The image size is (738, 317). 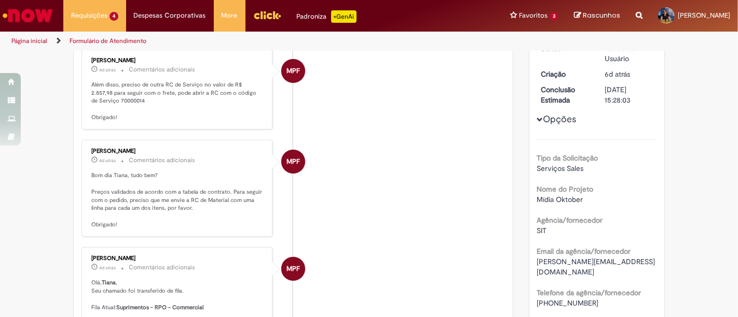 I want to click on time: 26/09/2025 08:04:33, so click(x=107, y=268).